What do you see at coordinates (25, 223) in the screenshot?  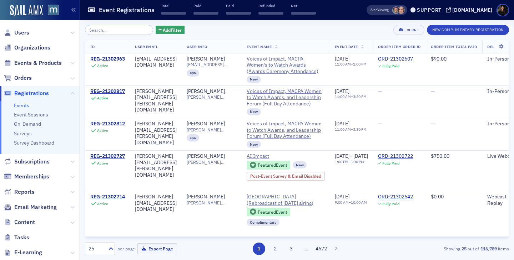 I see `span: Content` at bounding box center [25, 223].